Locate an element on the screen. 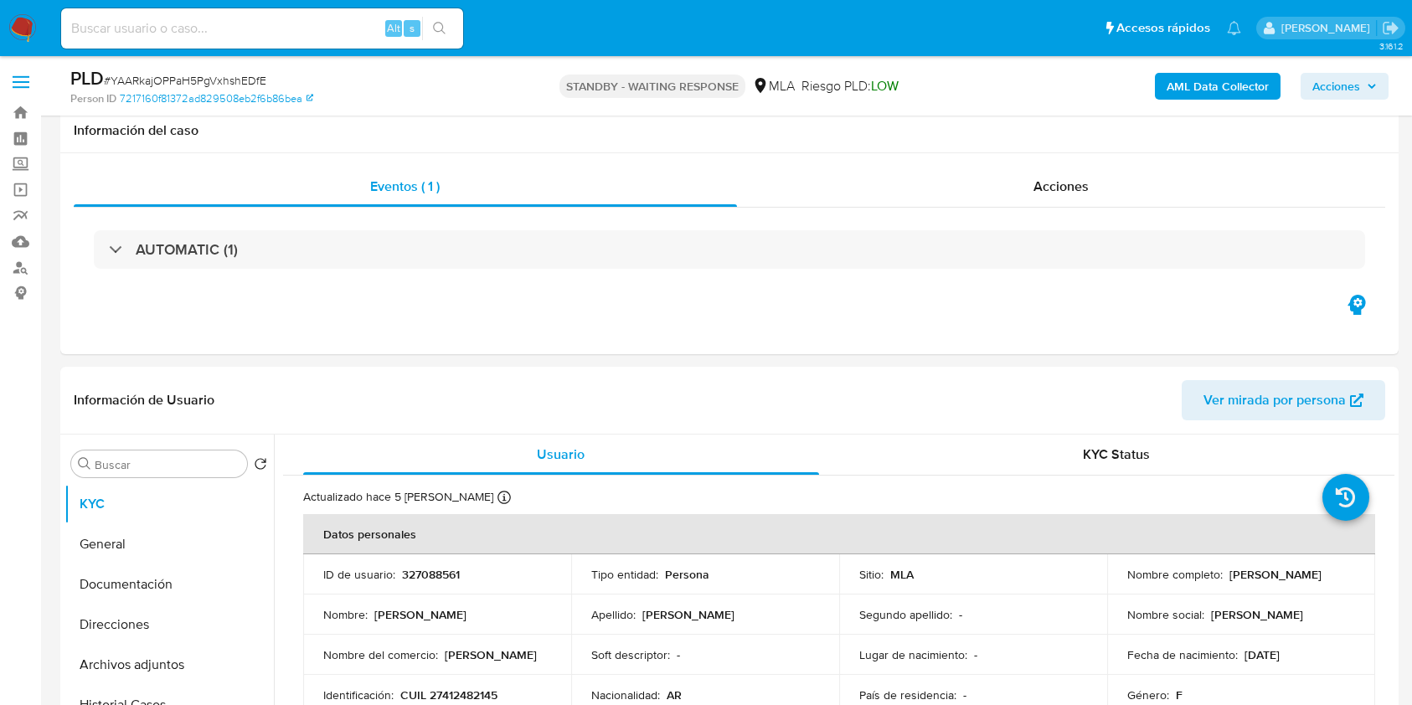  p: Soft descriptor : is located at coordinates (631, 655).